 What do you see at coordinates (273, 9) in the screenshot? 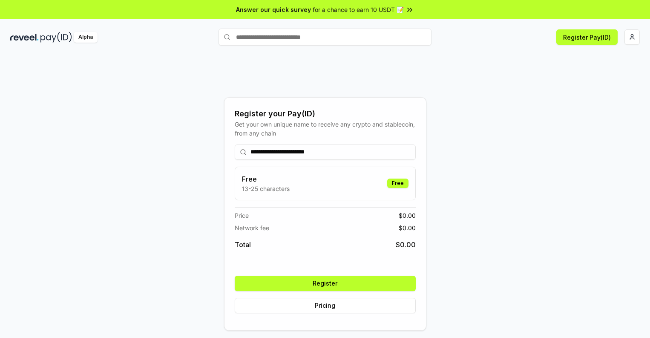
I see `span: Answer our quick survey` at bounding box center [273, 9].